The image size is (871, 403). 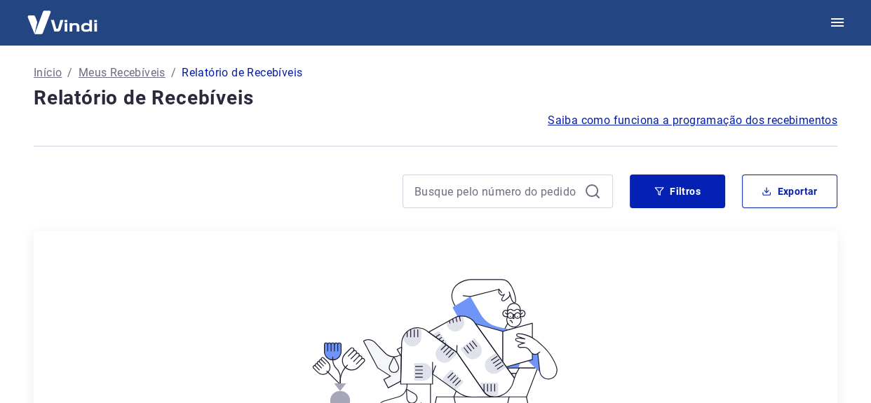 I want to click on img: Vindi, so click(x=62, y=22).